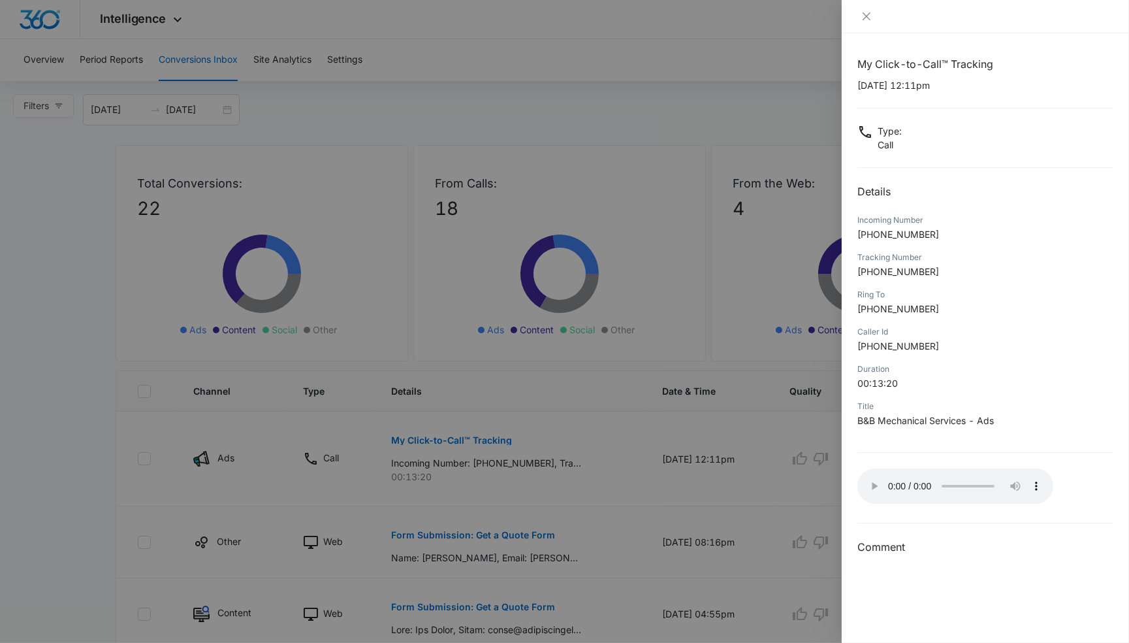  Describe the element at coordinates (985, 406) in the screenshot. I see `div: Title` at that location.